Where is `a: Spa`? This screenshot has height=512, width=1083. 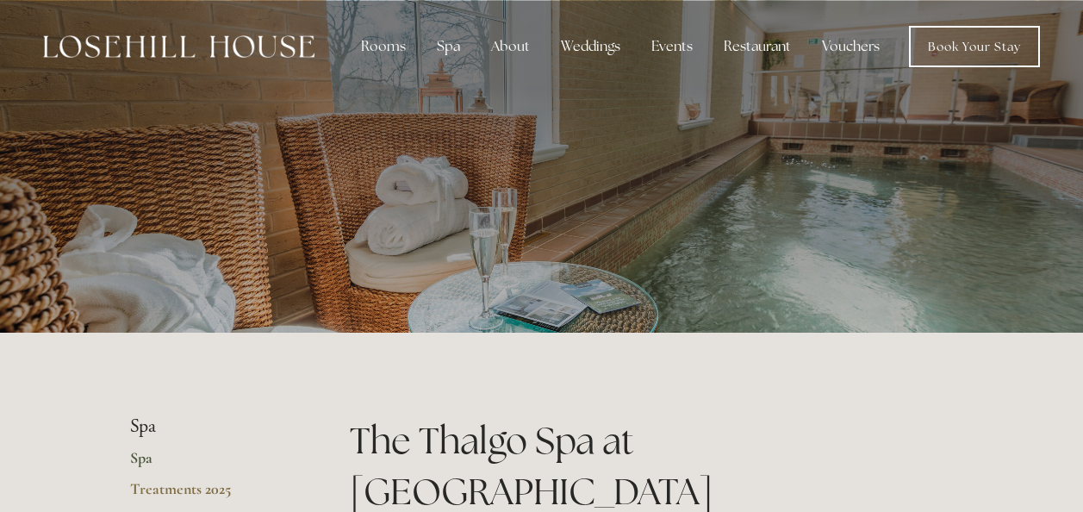
a: Spa is located at coordinates (212, 463).